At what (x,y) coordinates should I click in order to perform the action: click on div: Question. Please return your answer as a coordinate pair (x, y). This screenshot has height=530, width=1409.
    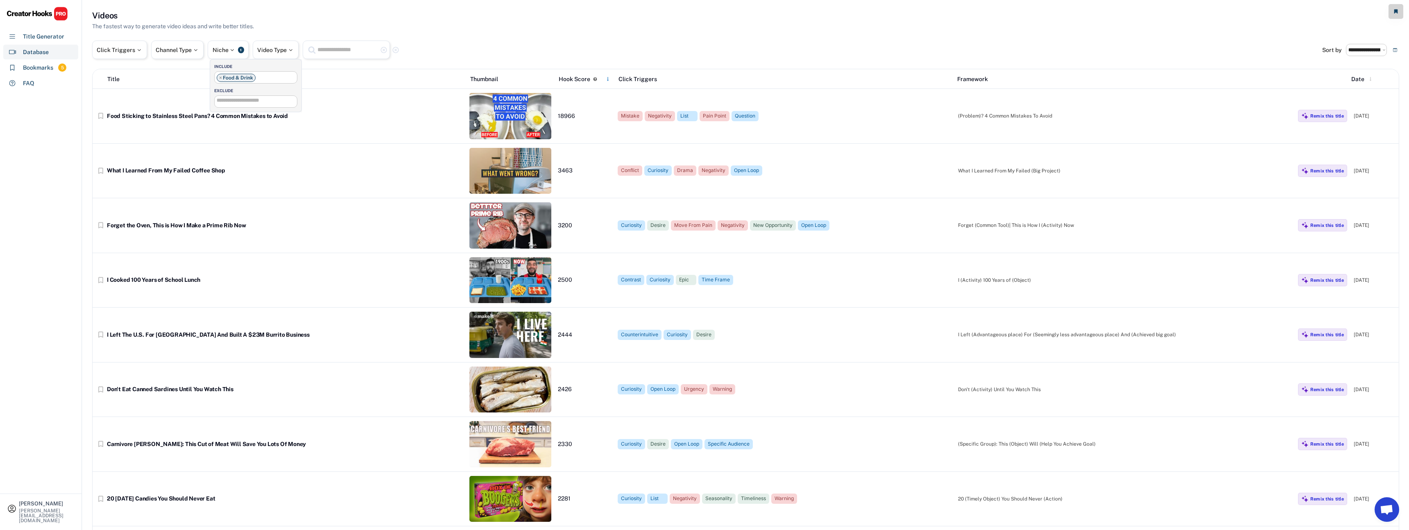
    Looking at the image, I should click on (745, 116).